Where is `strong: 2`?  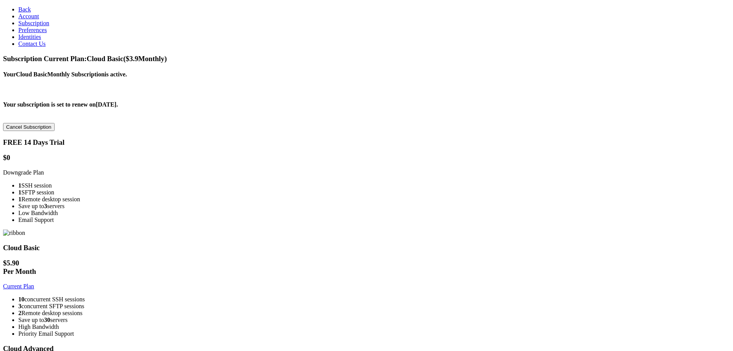 strong: 2 is located at coordinates (20, 313).